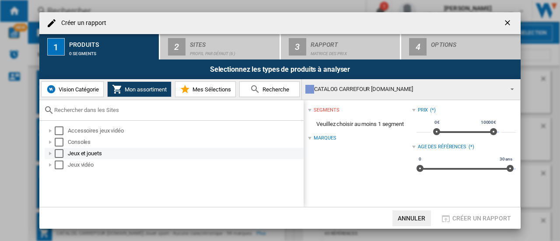 This screenshot has height=241, width=560. I want to click on span: Mes Sélections, so click(210, 89).